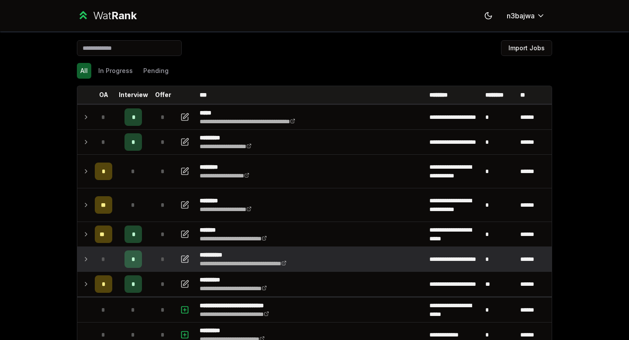 The height and width of the screenshot is (340, 629). Describe the element at coordinates (115, 16) in the screenshot. I see `div: Wat` at that location.